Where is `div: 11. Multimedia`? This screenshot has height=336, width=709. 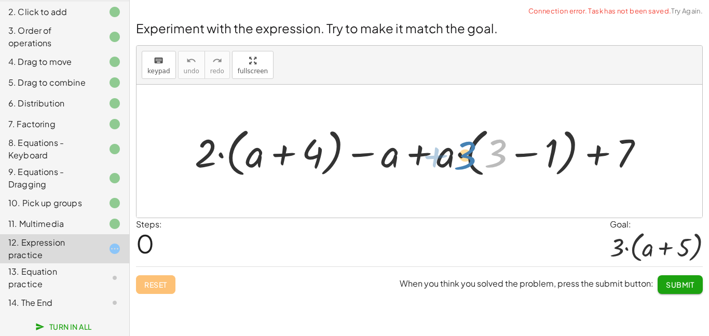
div: 11. Multimedia is located at coordinates (50, 224).